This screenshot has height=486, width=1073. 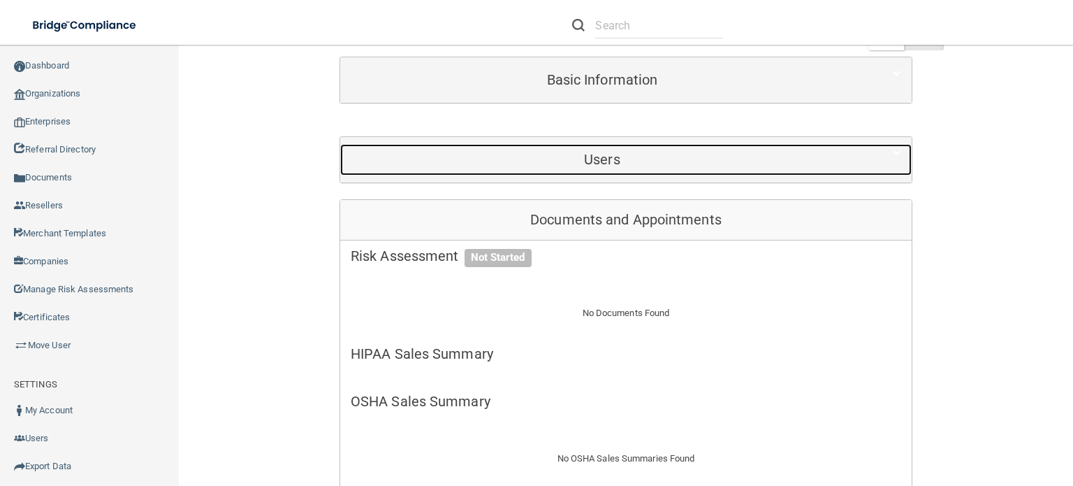 What do you see at coordinates (20, 466) in the screenshot?
I see `img: icon-export.b9366987.png` at bounding box center [20, 466].